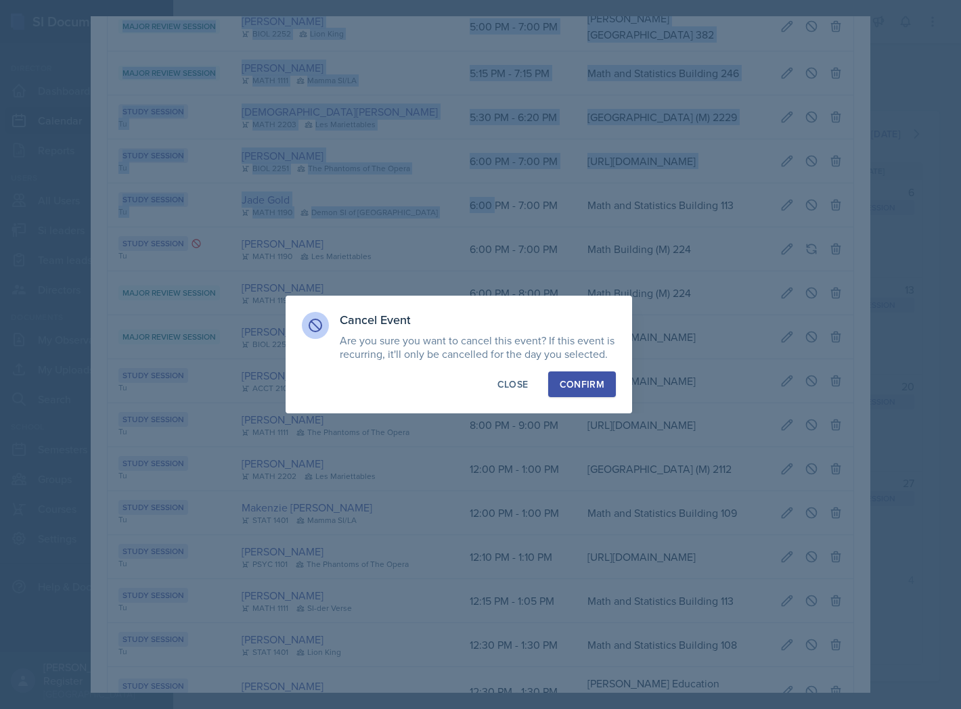 This screenshot has height=709, width=961. What do you see at coordinates (478, 347) in the screenshot?
I see `p: Are you sure you want to cancel this event? If this event is recurring, it'll only be cancelled f...` at bounding box center [478, 347].